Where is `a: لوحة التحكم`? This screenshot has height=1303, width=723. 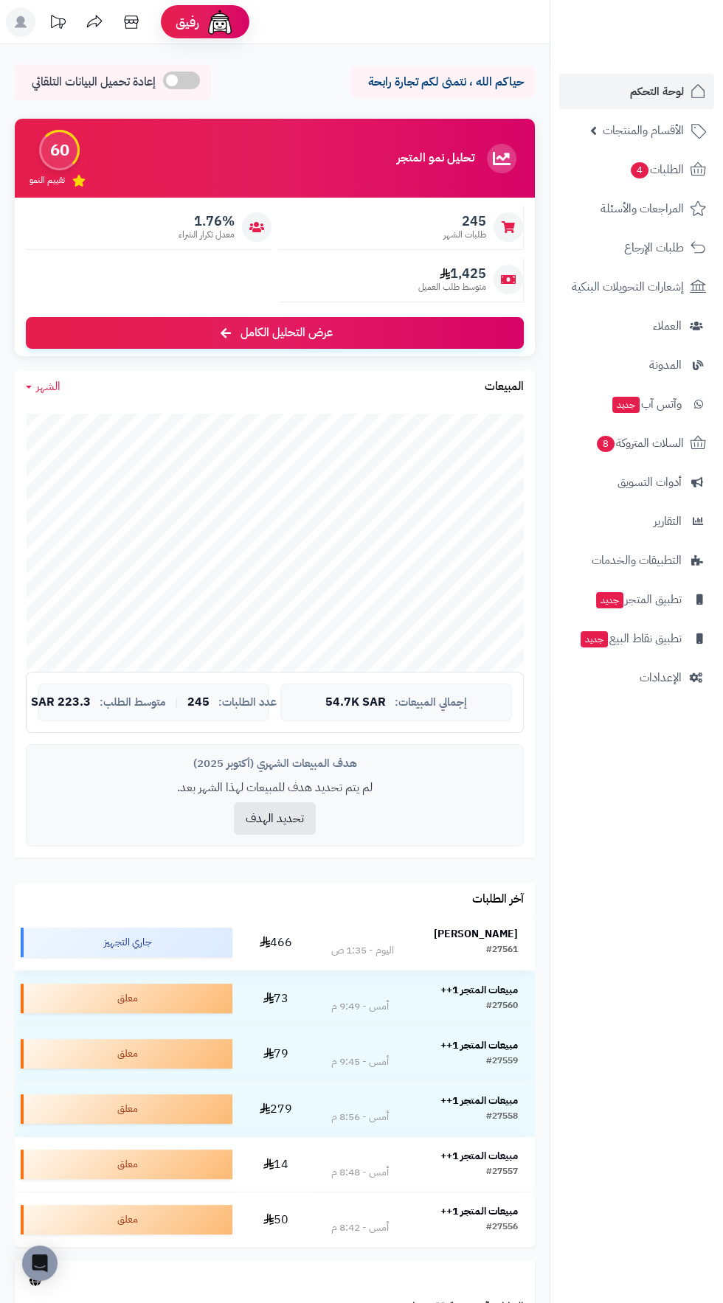 a: لوحة التحكم is located at coordinates (636, 91).